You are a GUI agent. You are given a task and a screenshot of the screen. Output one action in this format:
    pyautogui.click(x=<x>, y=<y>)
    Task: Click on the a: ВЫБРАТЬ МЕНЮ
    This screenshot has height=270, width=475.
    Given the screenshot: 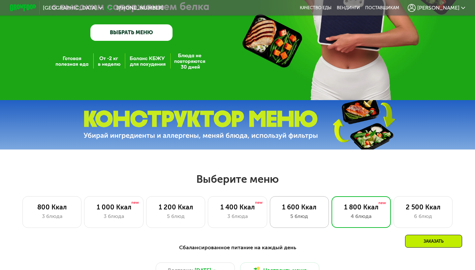 What is the action you would take?
    pyautogui.click(x=131, y=33)
    